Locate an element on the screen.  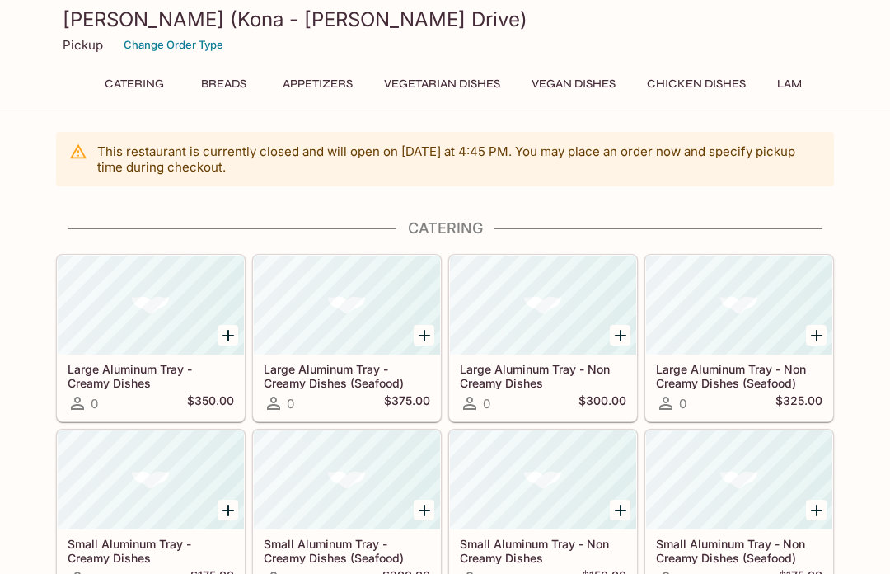
div: Large Aluminum Tray - Creamy Dishes (Seafood) is located at coordinates (347, 305).